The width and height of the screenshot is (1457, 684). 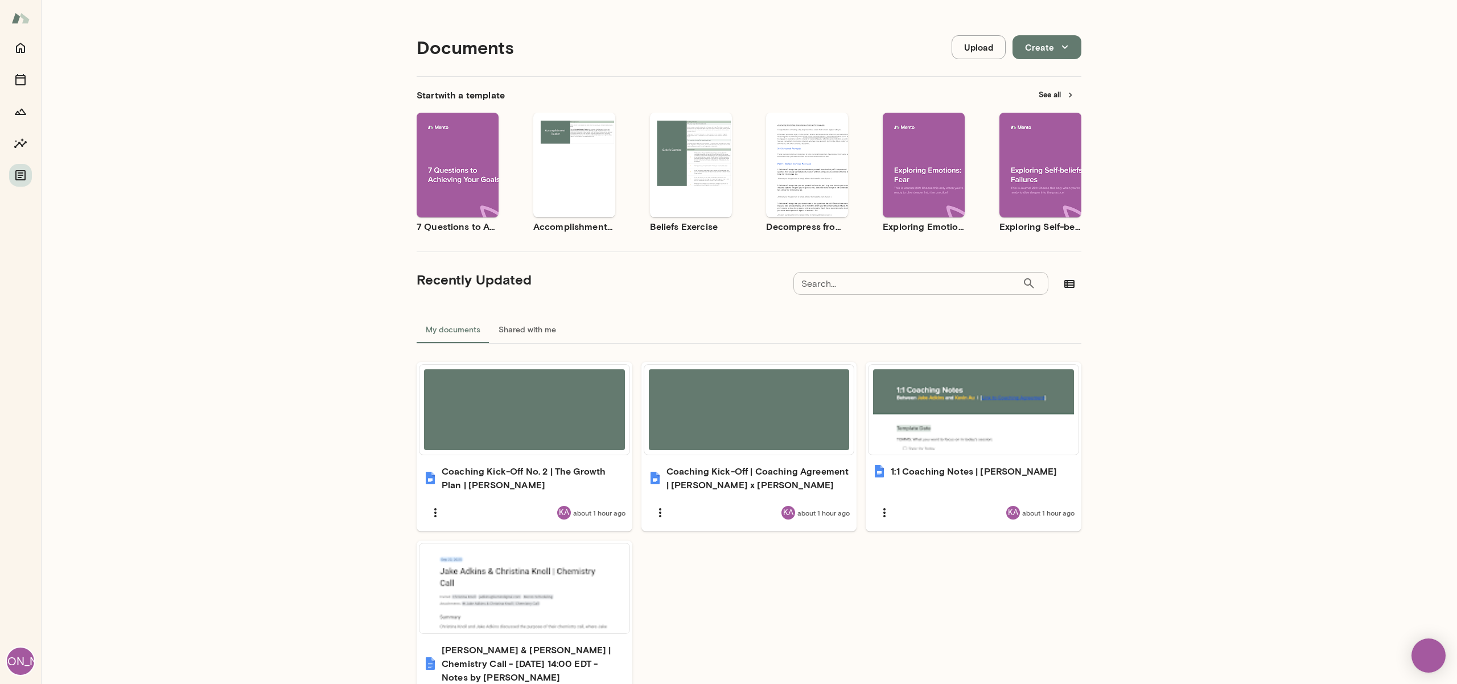 I want to click on button: Sessions, so click(x=20, y=80).